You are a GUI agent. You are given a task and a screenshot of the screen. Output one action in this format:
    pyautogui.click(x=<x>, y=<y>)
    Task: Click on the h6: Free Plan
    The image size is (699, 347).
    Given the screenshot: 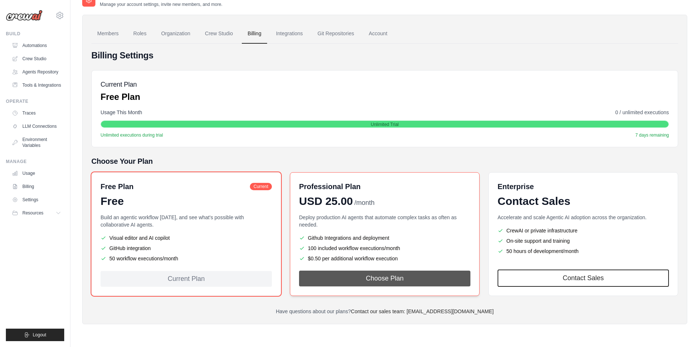 What is the action you would take?
    pyautogui.click(x=117, y=186)
    